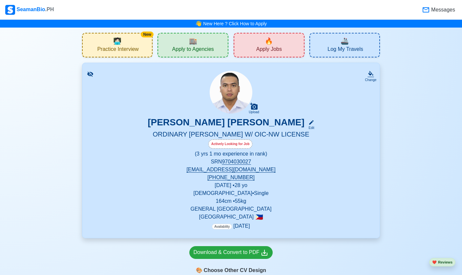 The image size is (462, 275). Describe the element at coordinates (231, 201) in the screenshot. I see `p: 164 cm • 55 kg` at that location.